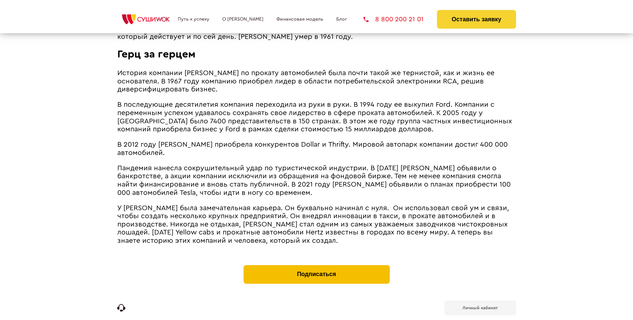 Image resolution: width=633 pixels, height=320 pixels. I want to click on a: 8 800 200 21 01, so click(394, 19).